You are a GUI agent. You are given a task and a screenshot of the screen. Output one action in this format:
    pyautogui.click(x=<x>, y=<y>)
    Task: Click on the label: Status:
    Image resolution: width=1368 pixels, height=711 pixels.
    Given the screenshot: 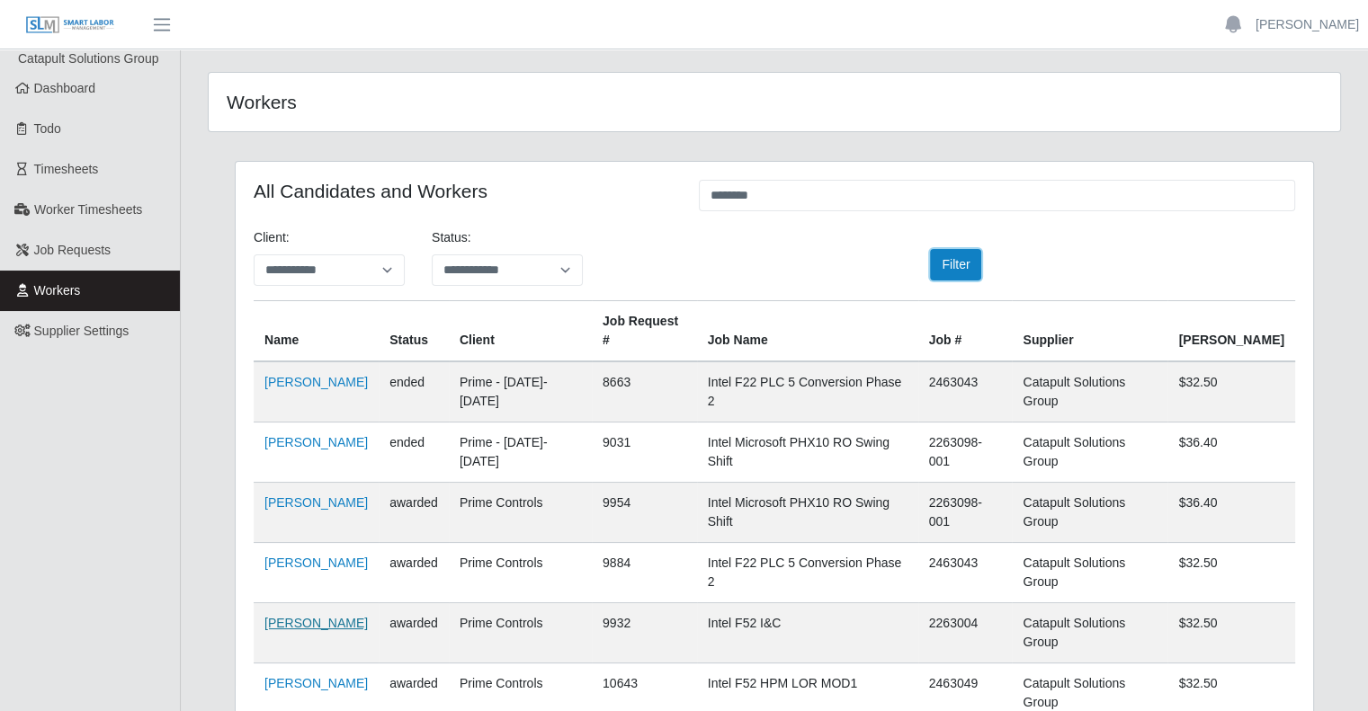 What is the action you would take?
    pyautogui.click(x=451, y=237)
    